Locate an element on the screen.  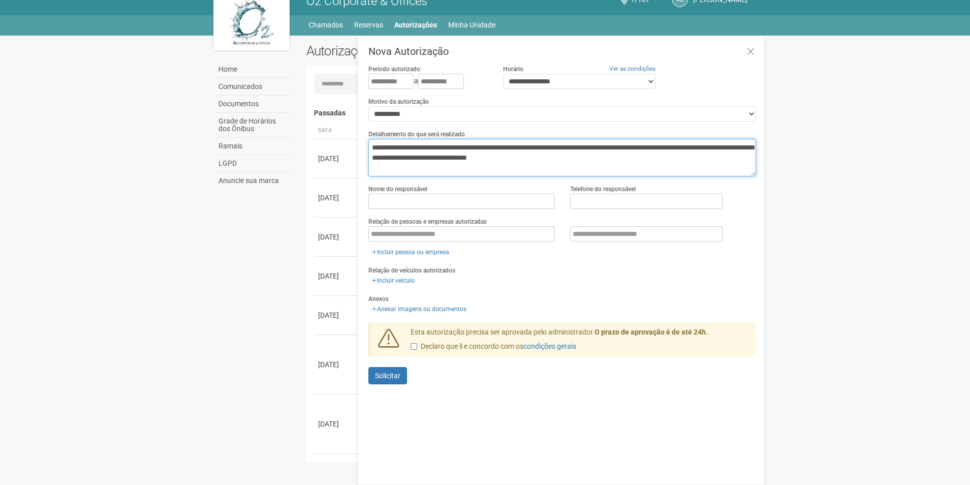
a: Chamados is located at coordinates (326, 25).